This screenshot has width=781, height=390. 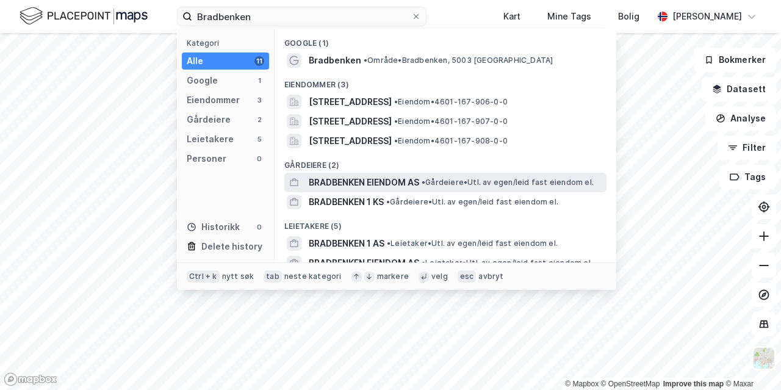 I want to click on div: Google, so click(x=202, y=81).